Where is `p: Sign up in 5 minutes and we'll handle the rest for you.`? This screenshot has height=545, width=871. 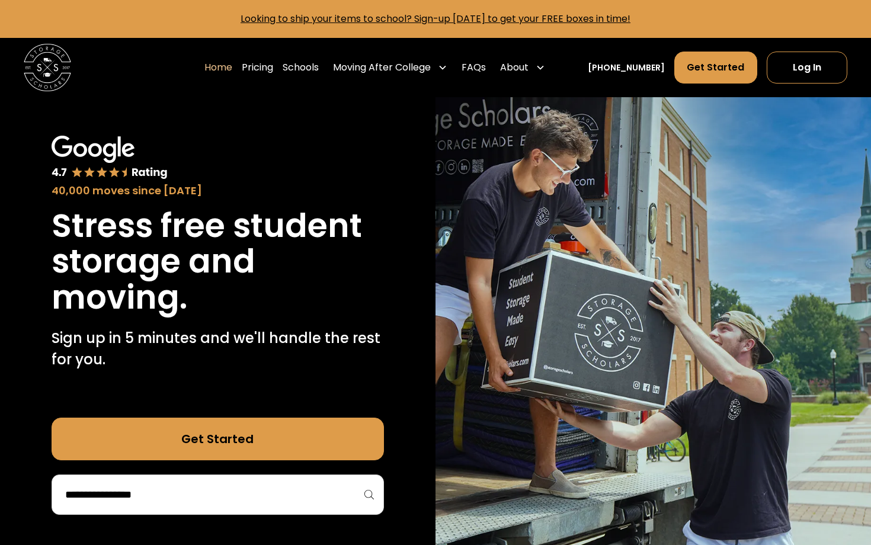
p: Sign up in 5 minutes and we'll handle the rest for you. is located at coordinates (218, 349).